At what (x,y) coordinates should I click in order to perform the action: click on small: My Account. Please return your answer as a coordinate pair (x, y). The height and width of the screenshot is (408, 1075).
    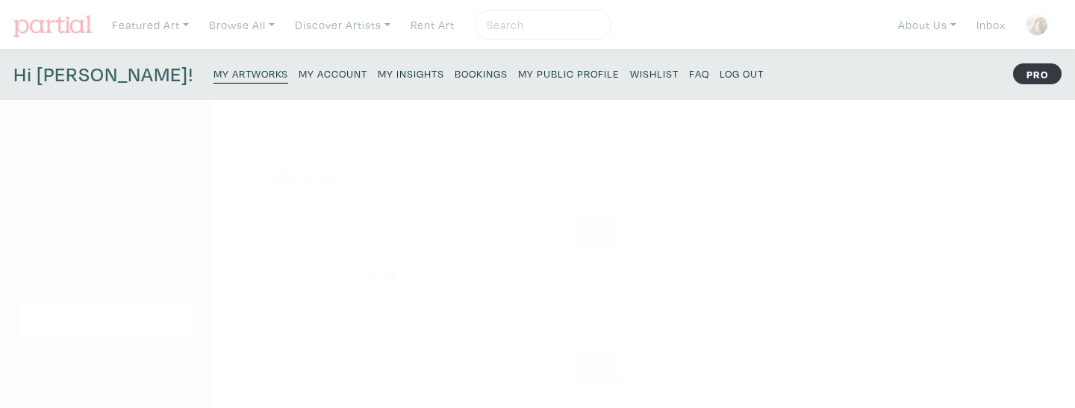
    Looking at the image, I should click on (333, 73).